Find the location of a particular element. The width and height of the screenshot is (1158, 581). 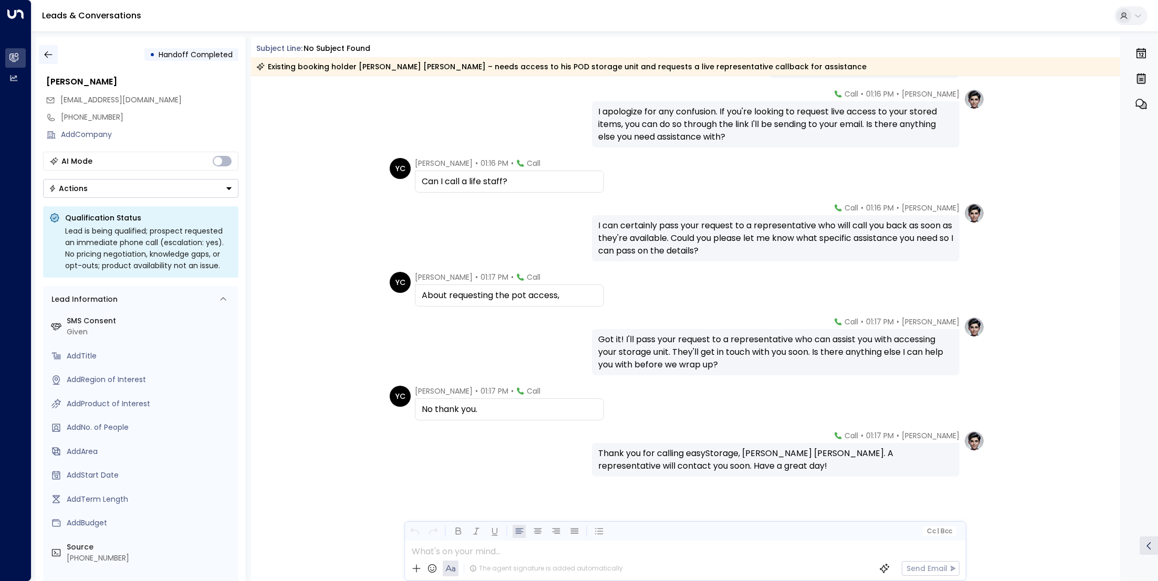

span: Cc Bcc is located at coordinates (939, 531).